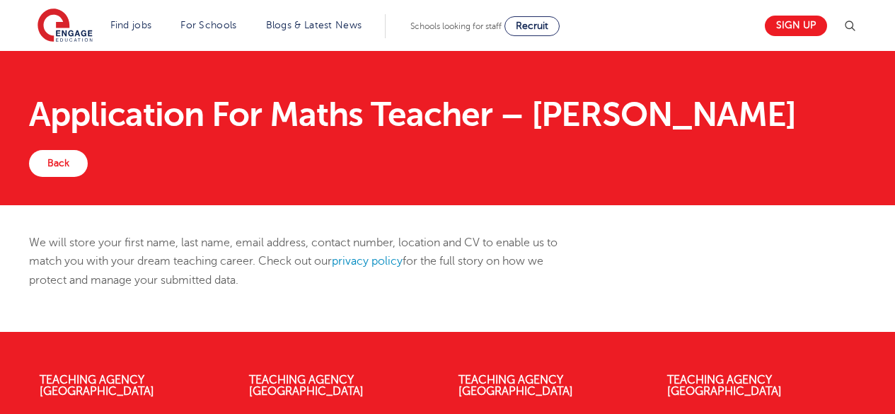 The width and height of the screenshot is (895, 414). What do you see at coordinates (314, 25) in the screenshot?
I see `a: Blogs & Latest News` at bounding box center [314, 25].